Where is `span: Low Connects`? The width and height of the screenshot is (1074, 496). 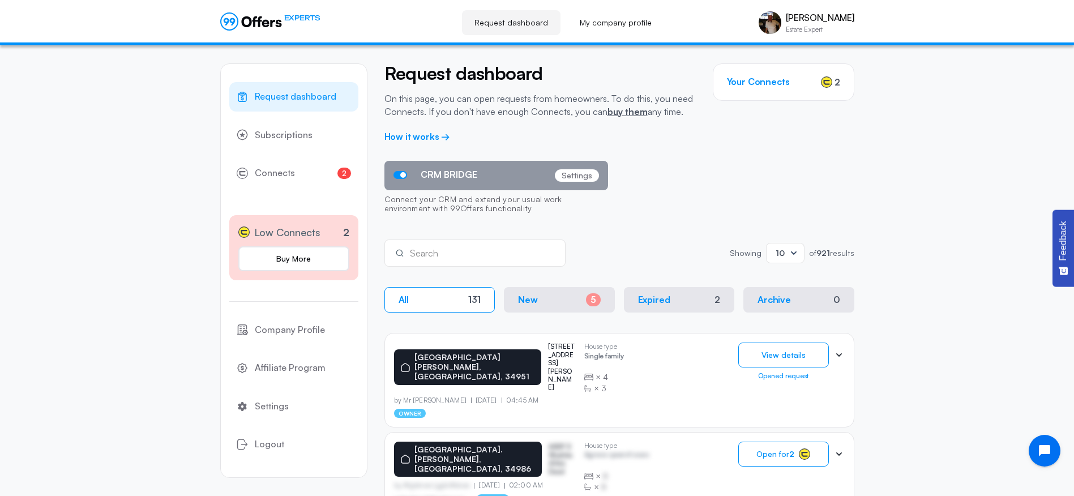
span: Low Connects is located at coordinates (287, 232).